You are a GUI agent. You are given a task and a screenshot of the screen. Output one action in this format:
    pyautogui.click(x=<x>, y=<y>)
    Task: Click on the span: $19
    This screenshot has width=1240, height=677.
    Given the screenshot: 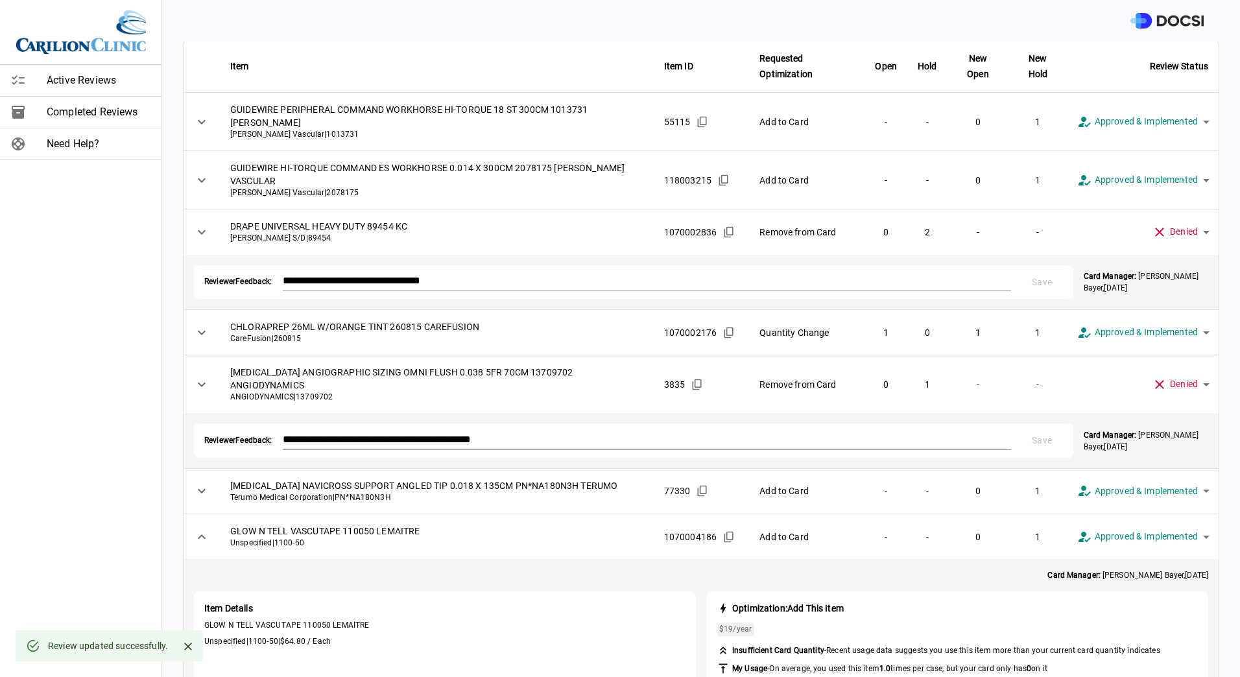 What is the action you would take?
    pyautogui.click(x=726, y=629)
    